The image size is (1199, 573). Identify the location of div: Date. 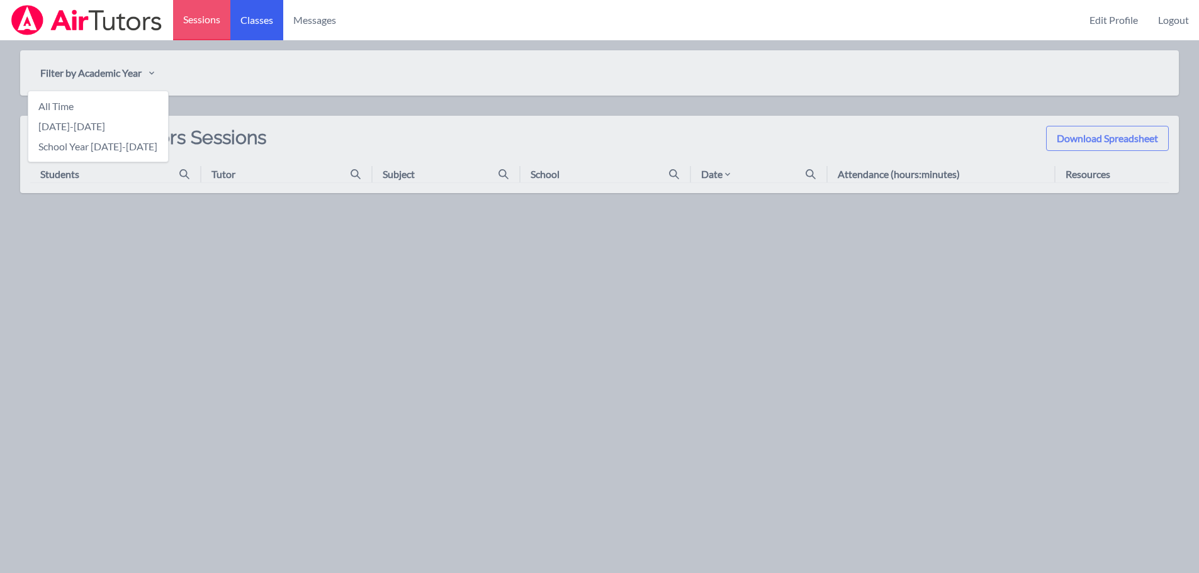
(717, 174).